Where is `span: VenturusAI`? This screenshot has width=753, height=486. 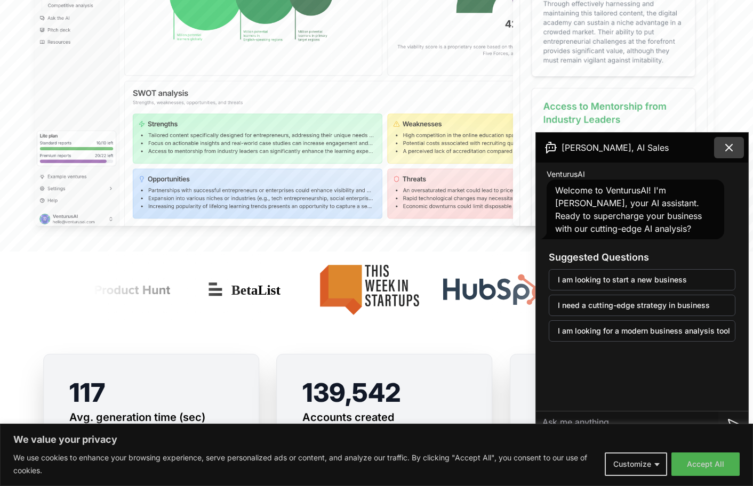
span: VenturusAI is located at coordinates (566, 174).